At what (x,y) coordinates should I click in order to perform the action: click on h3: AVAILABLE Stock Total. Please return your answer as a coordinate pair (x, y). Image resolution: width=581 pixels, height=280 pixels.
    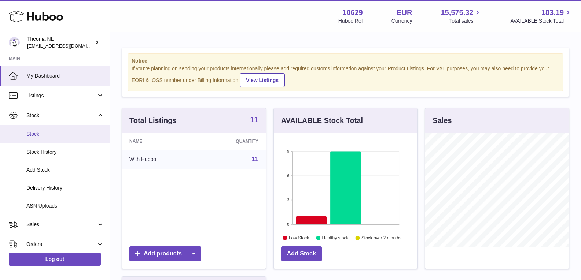
    Looking at the image, I should click on (322, 121).